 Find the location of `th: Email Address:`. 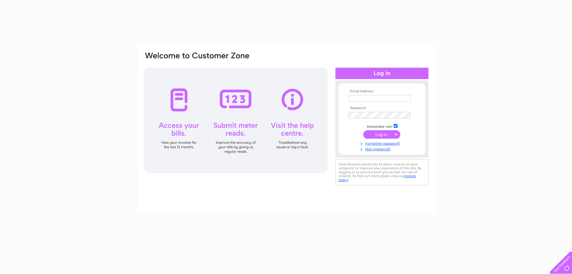

th: Email Address: is located at coordinates (382, 91).